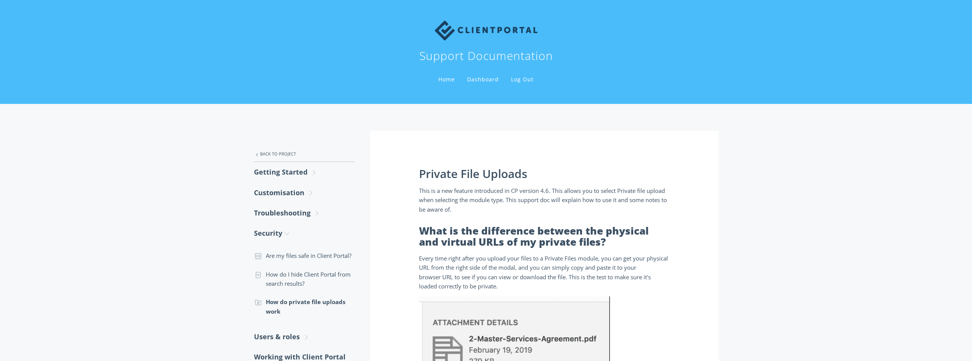 This screenshot has height=361, width=972. Describe the element at coordinates (304, 192) in the screenshot. I see `a: Customisation` at that location.